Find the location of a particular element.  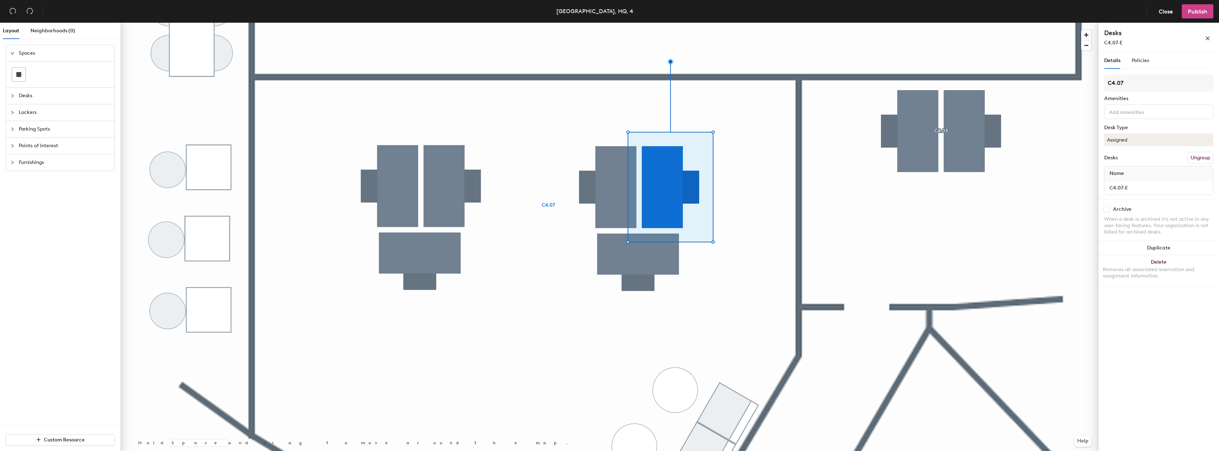

span: Parking Spots is located at coordinates (65, 129).